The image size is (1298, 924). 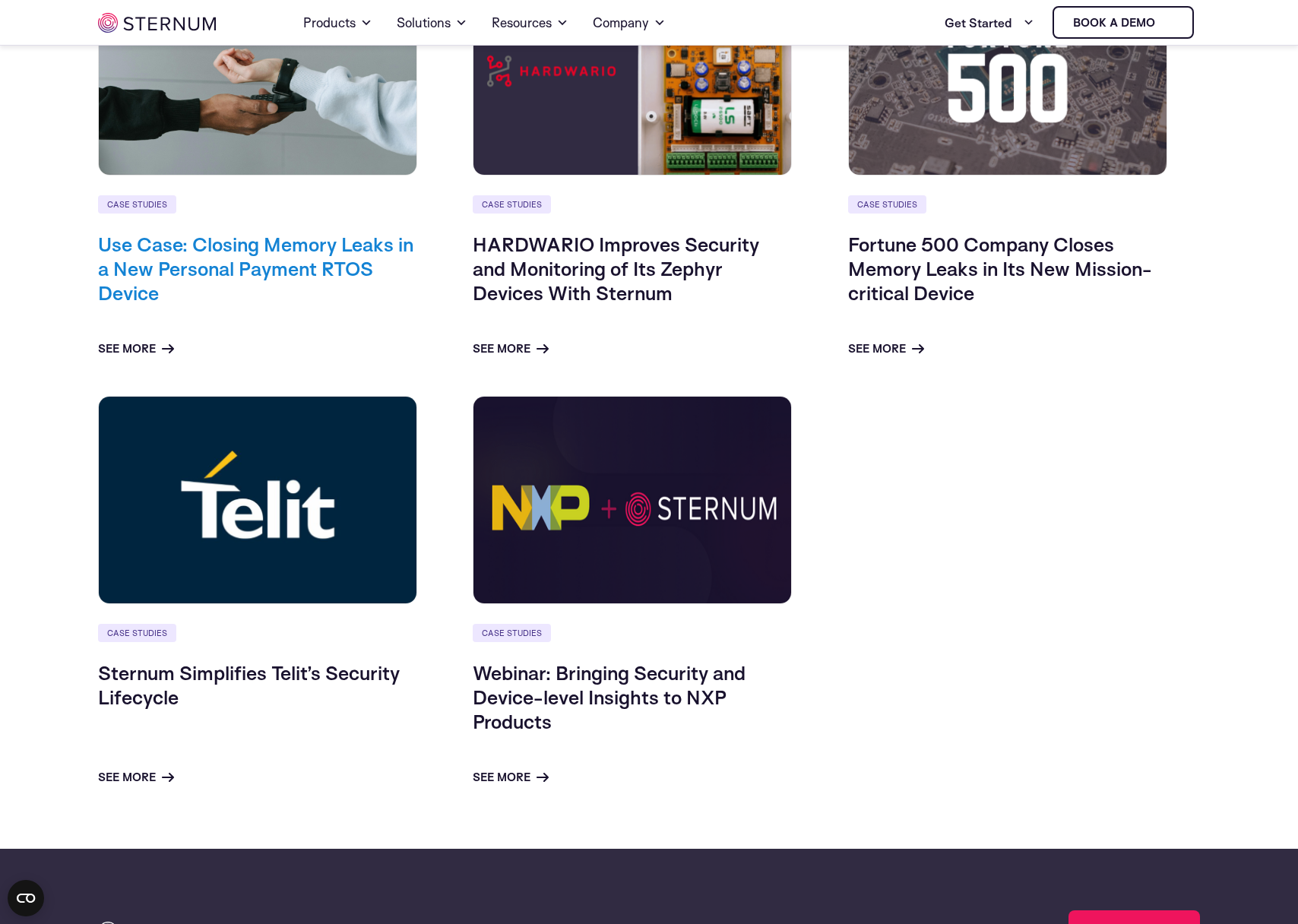 I want to click on a: Sternum Simplifies Telit’s Security Lifecycle, so click(x=248, y=684).